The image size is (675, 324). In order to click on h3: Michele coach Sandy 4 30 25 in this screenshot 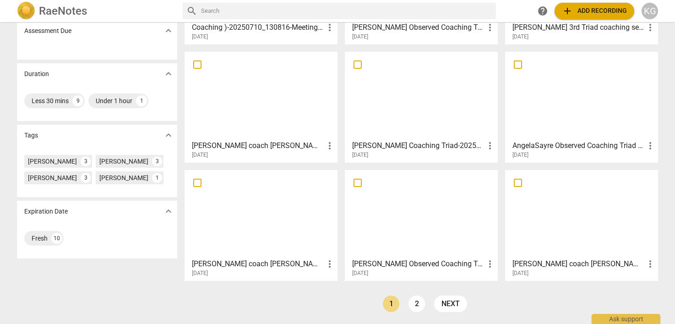, I will do `click(258, 264)`.